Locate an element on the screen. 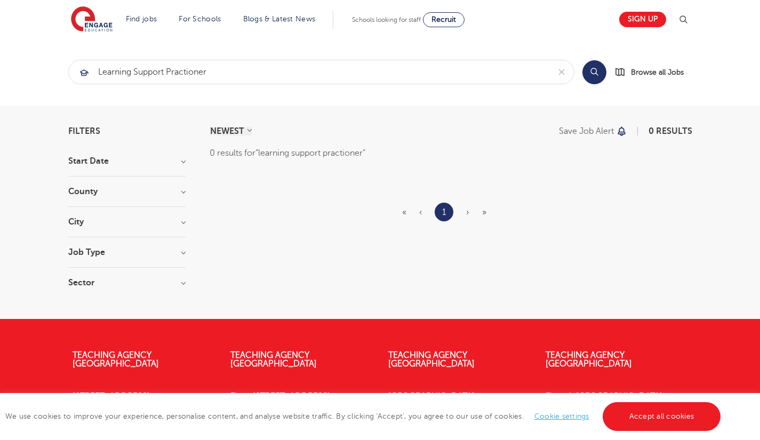  a: Sign up is located at coordinates (643, 19).